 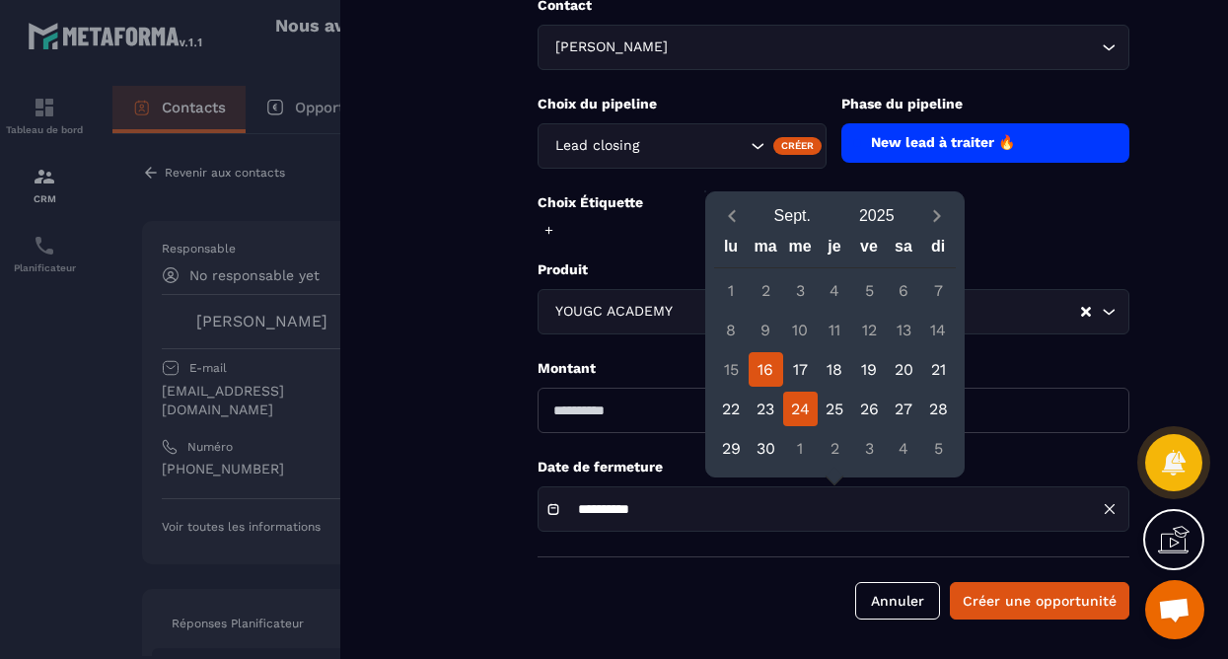 I want to click on div: 22, so click(x=731, y=408).